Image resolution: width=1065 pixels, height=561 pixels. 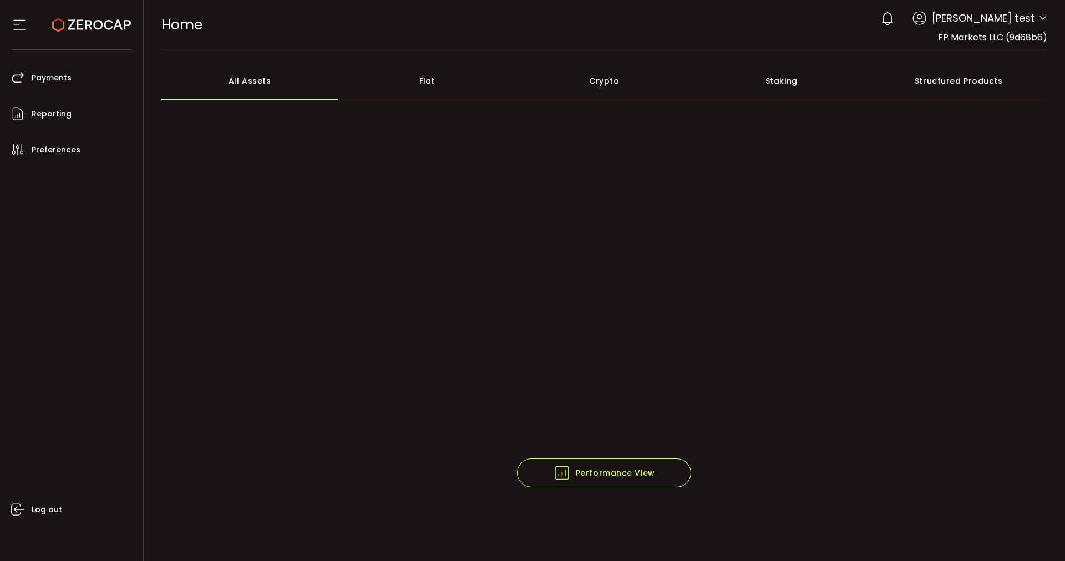 I want to click on div: Crypto, so click(x=605, y=81).